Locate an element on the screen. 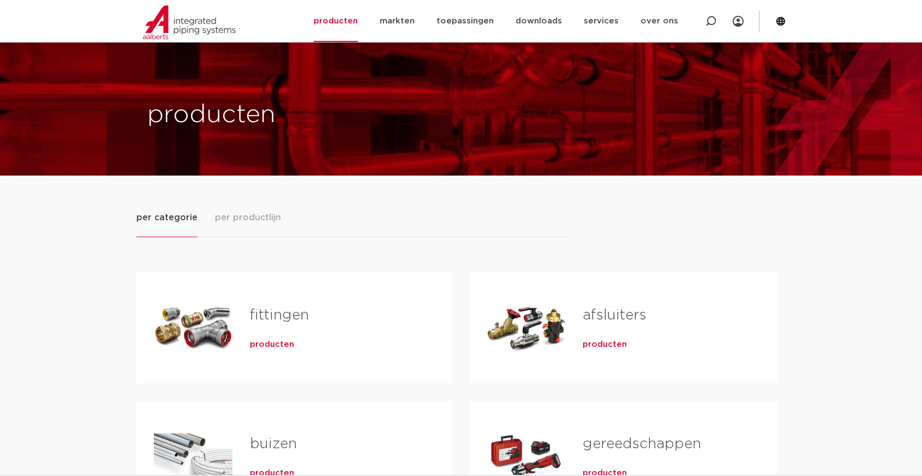  a: buizen is located at coordinates (273, 444).